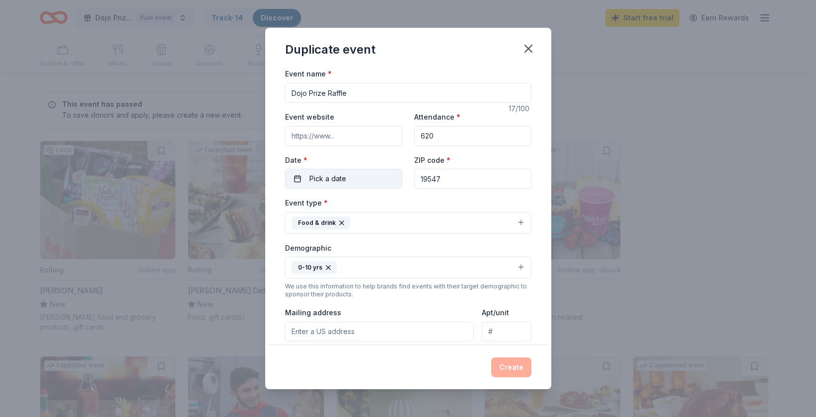 The width and height of the screenshot is (816, 417). Describe the element at coordinates (330, 50) in the screenshot. I see `div: Duplicate event` at that location.